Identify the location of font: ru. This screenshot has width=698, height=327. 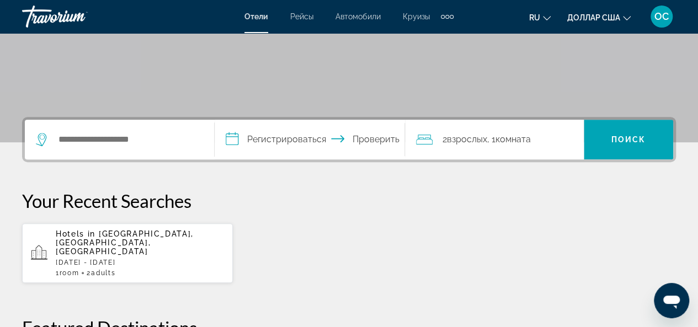
(535, 18).